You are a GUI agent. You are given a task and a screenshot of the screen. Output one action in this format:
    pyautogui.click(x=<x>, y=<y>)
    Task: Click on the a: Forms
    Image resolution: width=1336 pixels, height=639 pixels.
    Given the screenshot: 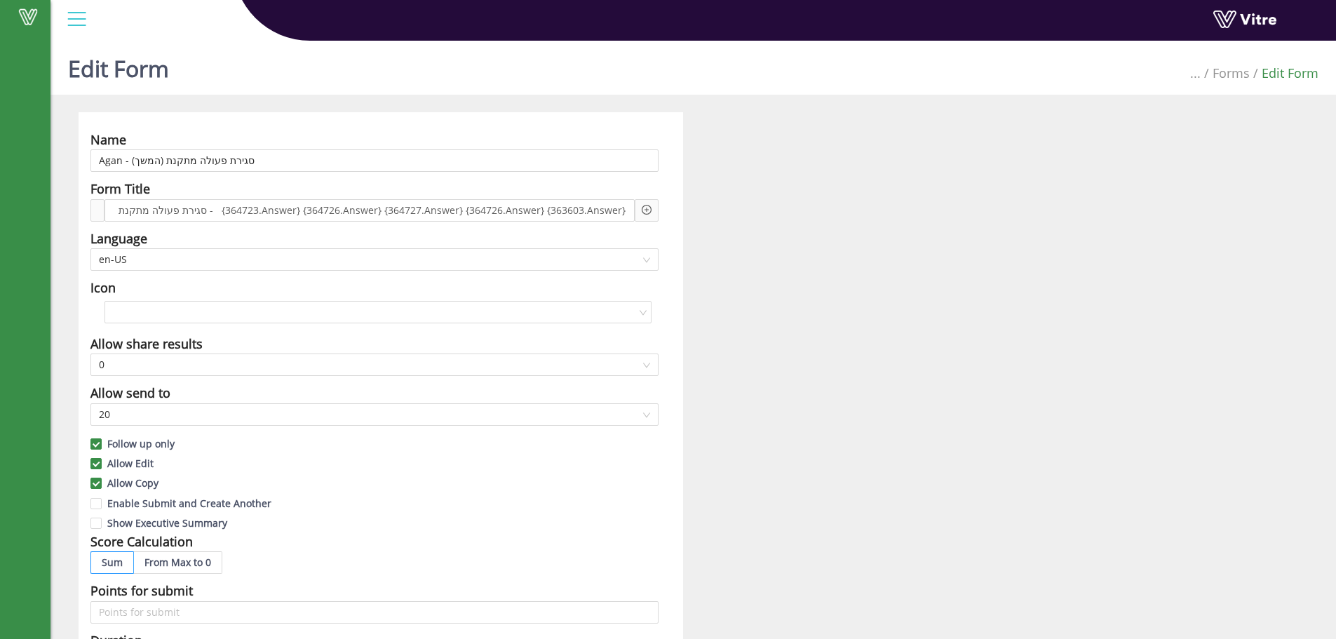 What is the action you would take?
    pyautogui.click(x=1231, y=73)
    